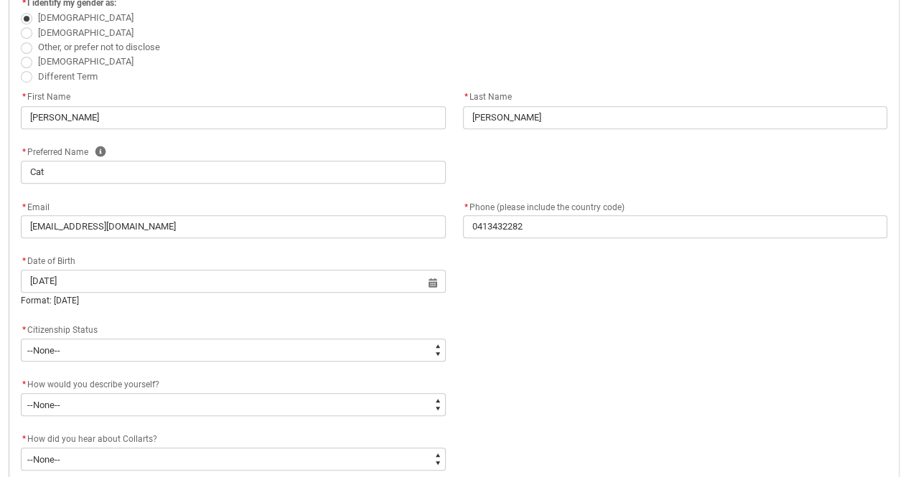  What do you see at coordinates (45, 97) in the screenshot?
I see `span: First Name` at bounding box center [45, 97].